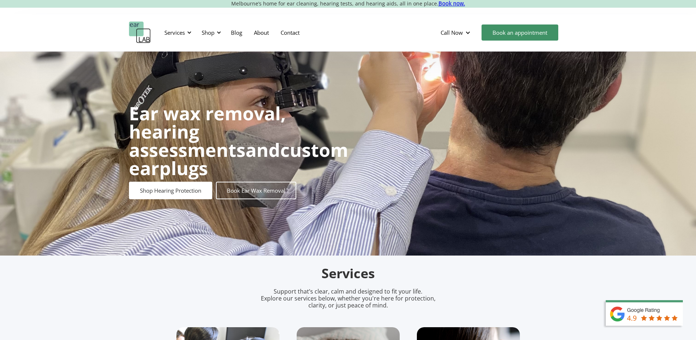  What do you see at coordinates (207, 131) in the screenshot?
I see `strong: Ear wax removal, hearing assessments` at bounding box center [207, 131].